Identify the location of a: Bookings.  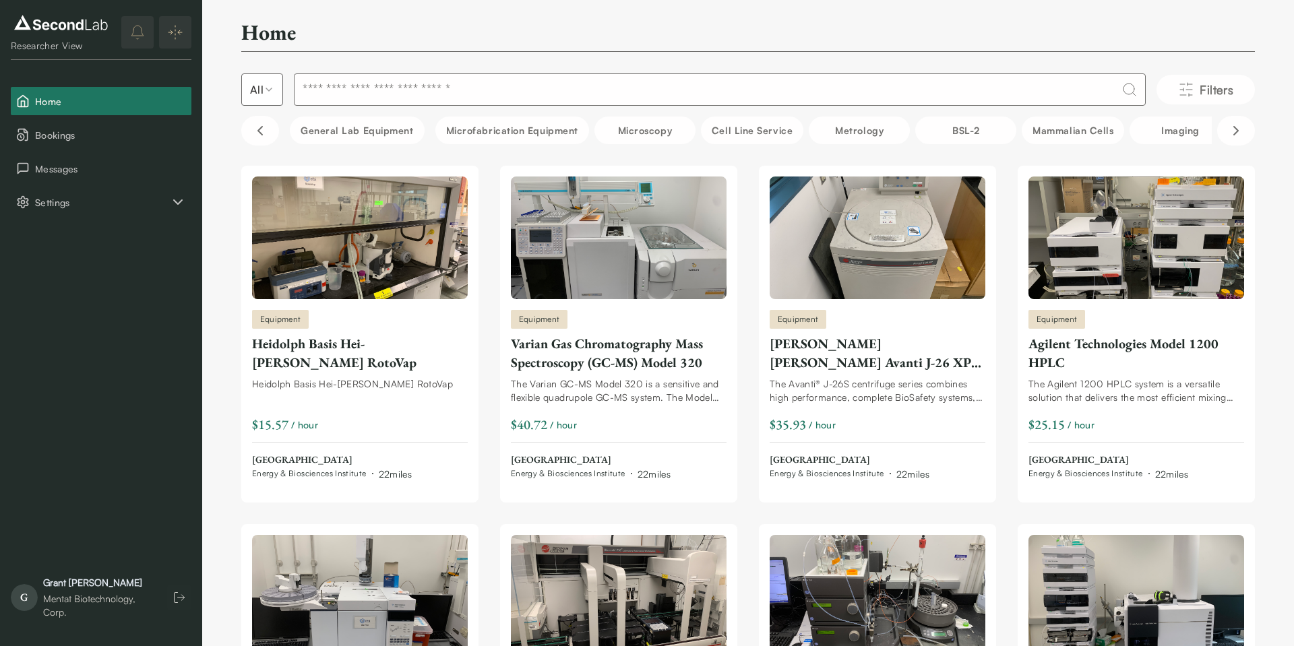
(101, 135).